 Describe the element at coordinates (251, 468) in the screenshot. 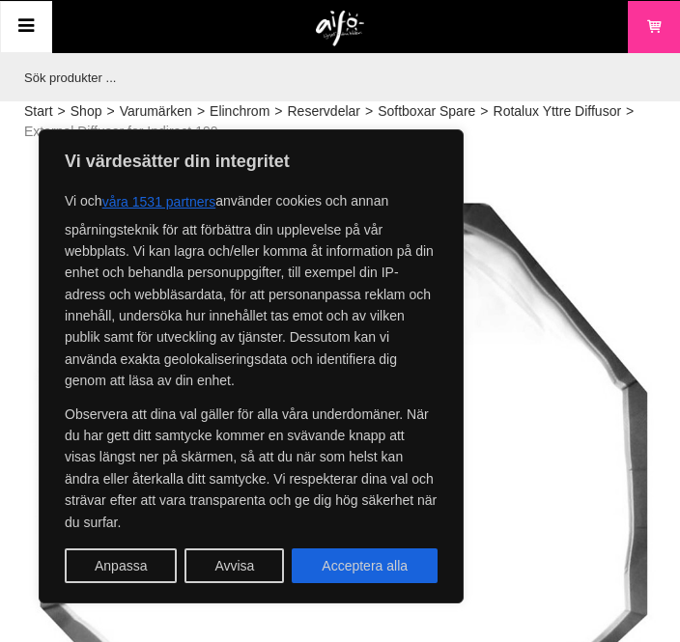

I see `p: Observera att dina val gäller för alla våra underdomäner. När du har gett ditt samtycke kommer en...` at that location.